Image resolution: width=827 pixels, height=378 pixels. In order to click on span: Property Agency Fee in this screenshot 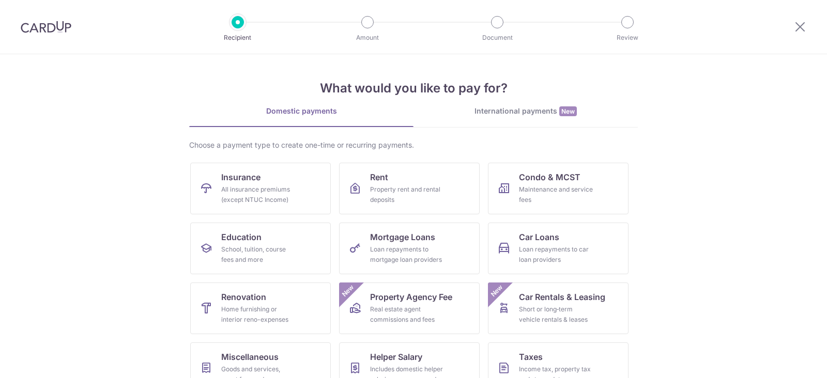, I will do `click(411, 297)`.